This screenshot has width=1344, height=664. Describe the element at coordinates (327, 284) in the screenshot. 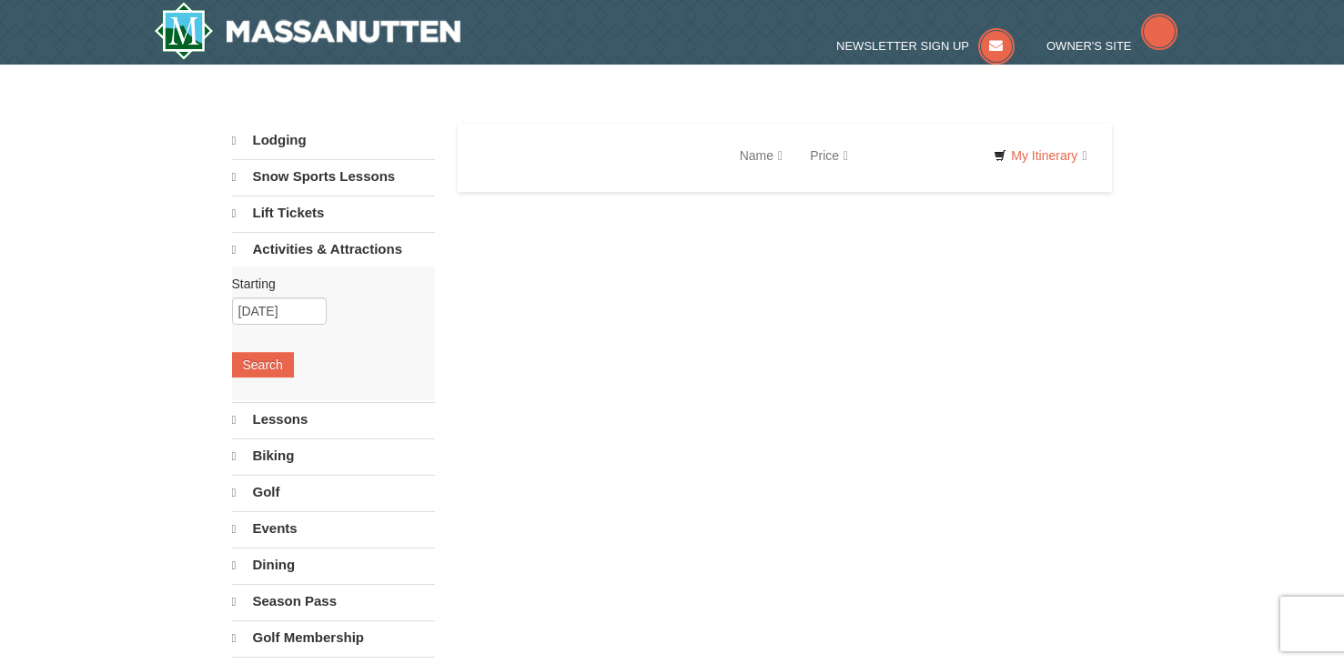

I see `label: Starting` at that location.